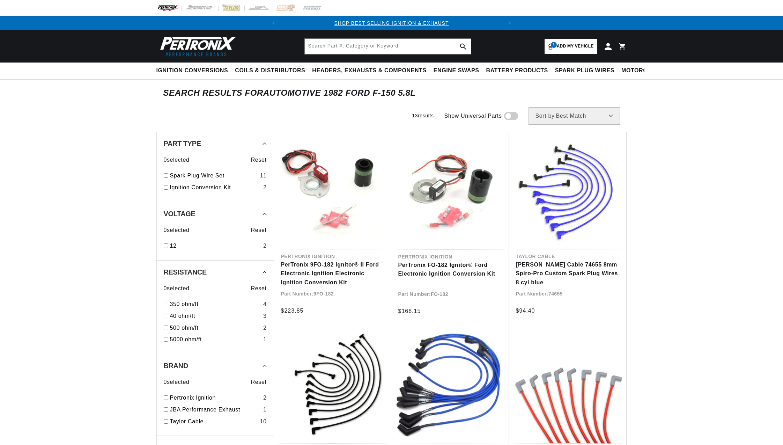  Describe the element at coordinates (571, 46) in the screenshot. I see `a: 2Add my vehicle` at that location.